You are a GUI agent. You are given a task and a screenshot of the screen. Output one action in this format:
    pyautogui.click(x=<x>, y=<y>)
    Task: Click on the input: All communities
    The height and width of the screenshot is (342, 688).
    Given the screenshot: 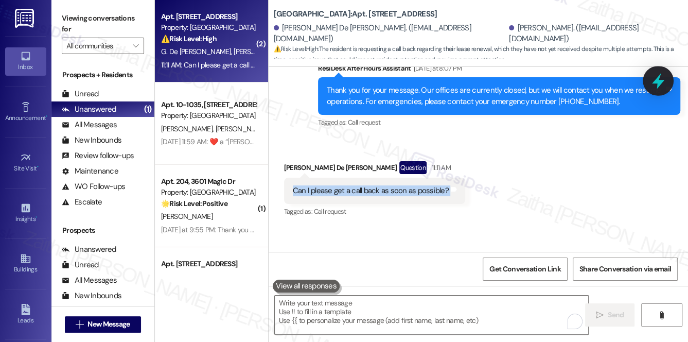 What is the action you would take?
    pyautogui.click(x=97, y=46)
    